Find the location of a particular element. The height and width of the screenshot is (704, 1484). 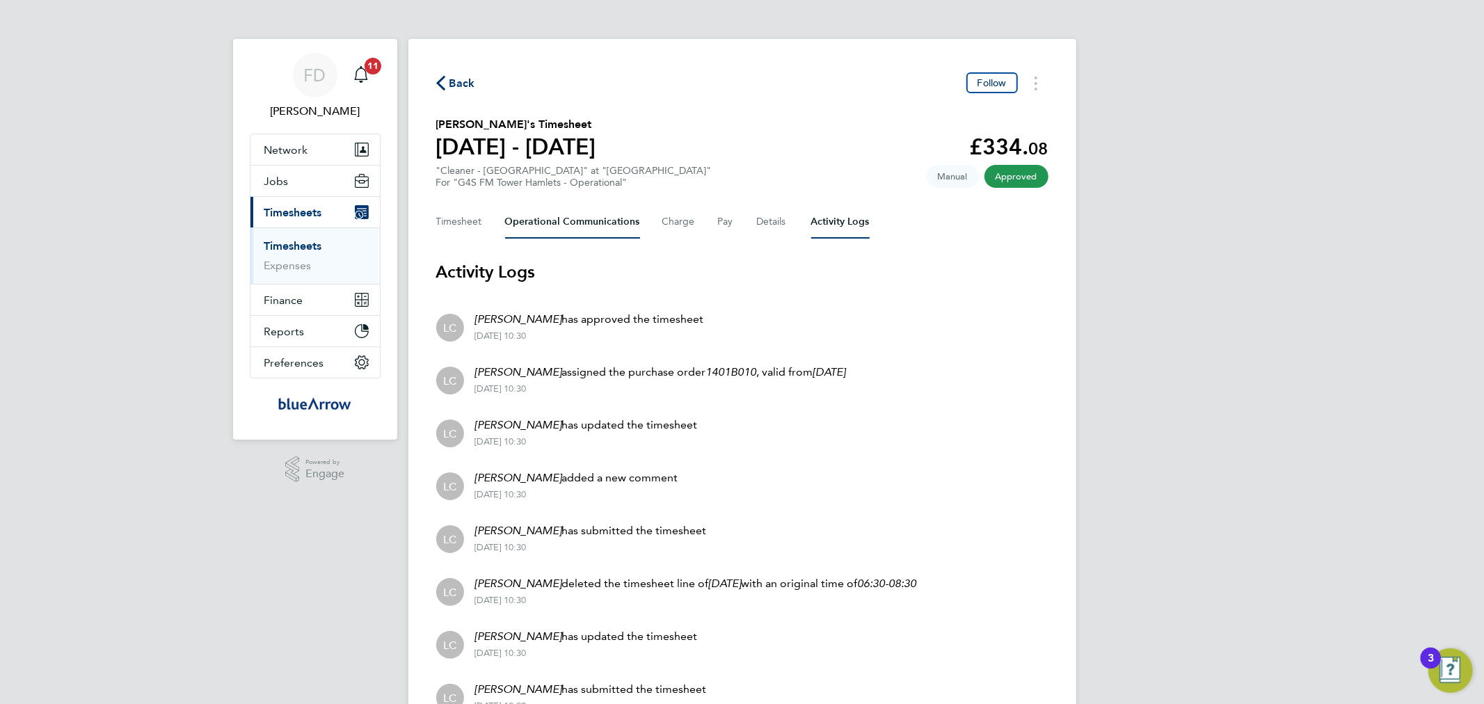

button: Preferences is located at coordinates (315, 362).